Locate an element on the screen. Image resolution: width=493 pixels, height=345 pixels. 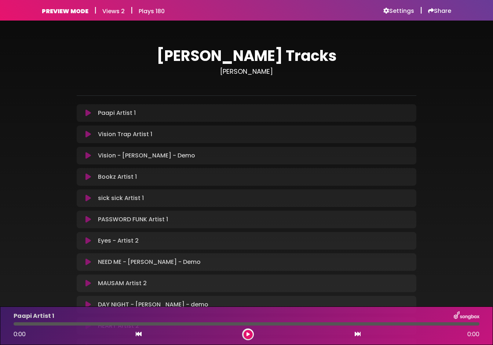
p: PASSWORD FUNK Artist 1 is located at coordinates (133, 219).